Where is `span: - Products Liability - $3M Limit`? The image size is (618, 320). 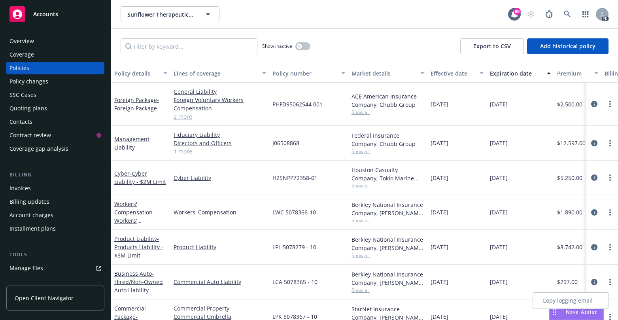 span: - Products Liability - $3M Limit is located at coordinates (139, 247).